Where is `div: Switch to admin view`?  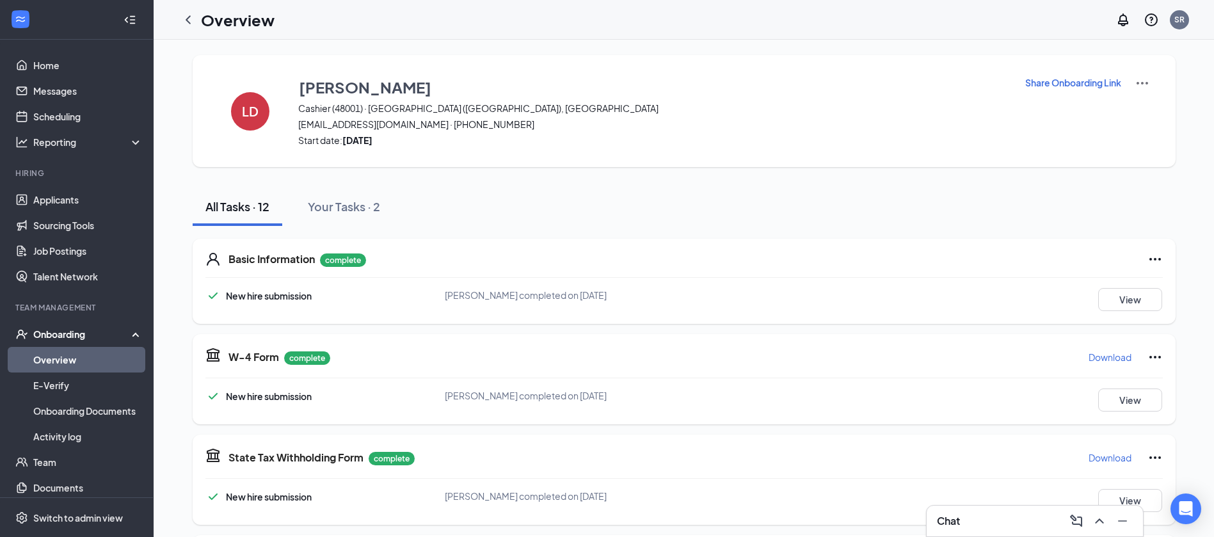 div: Switch to admin view is located at coordinates (78, 518).